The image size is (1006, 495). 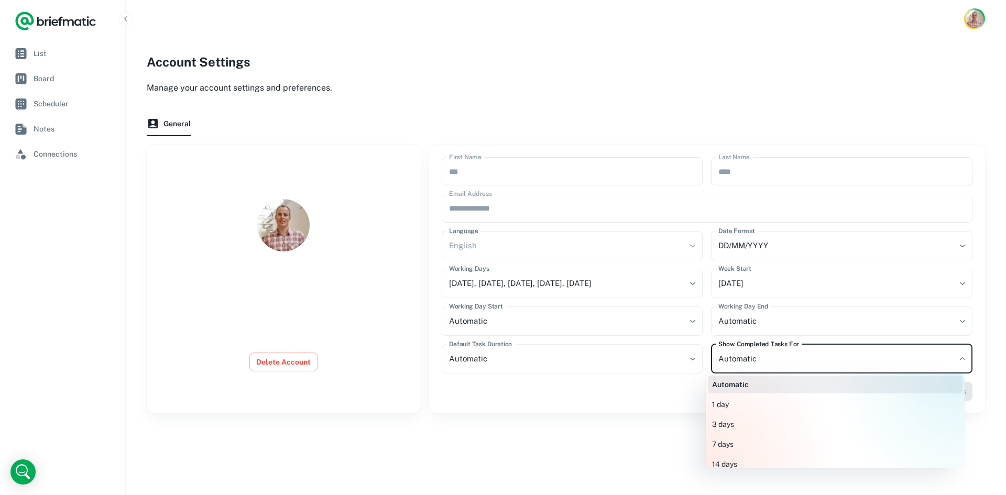 I want to click on li: 14 days, so click(x=835, y=464).